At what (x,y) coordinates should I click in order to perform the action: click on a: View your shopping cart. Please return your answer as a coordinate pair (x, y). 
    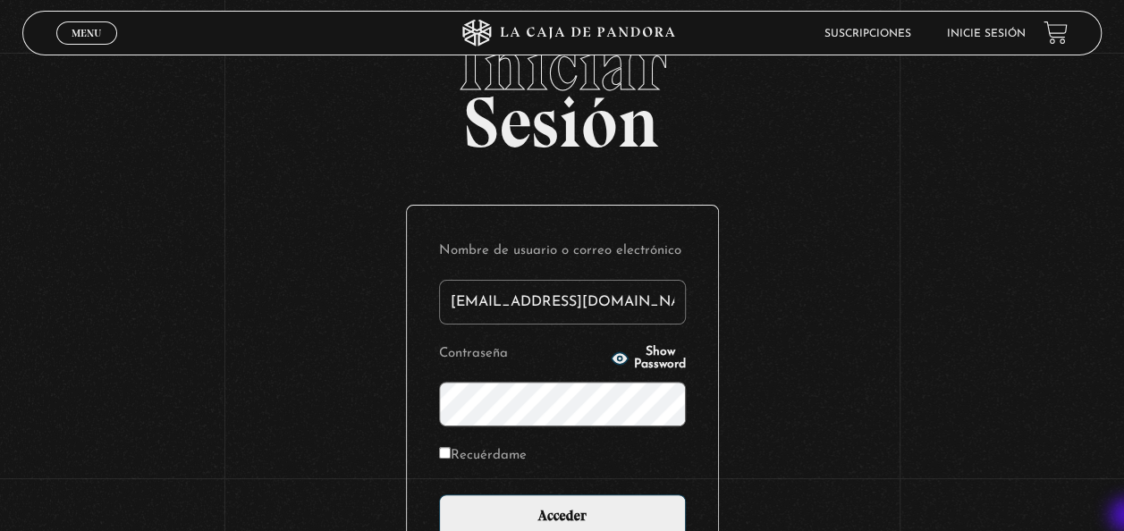
    Looking at the image, I should click on (1055, 32).